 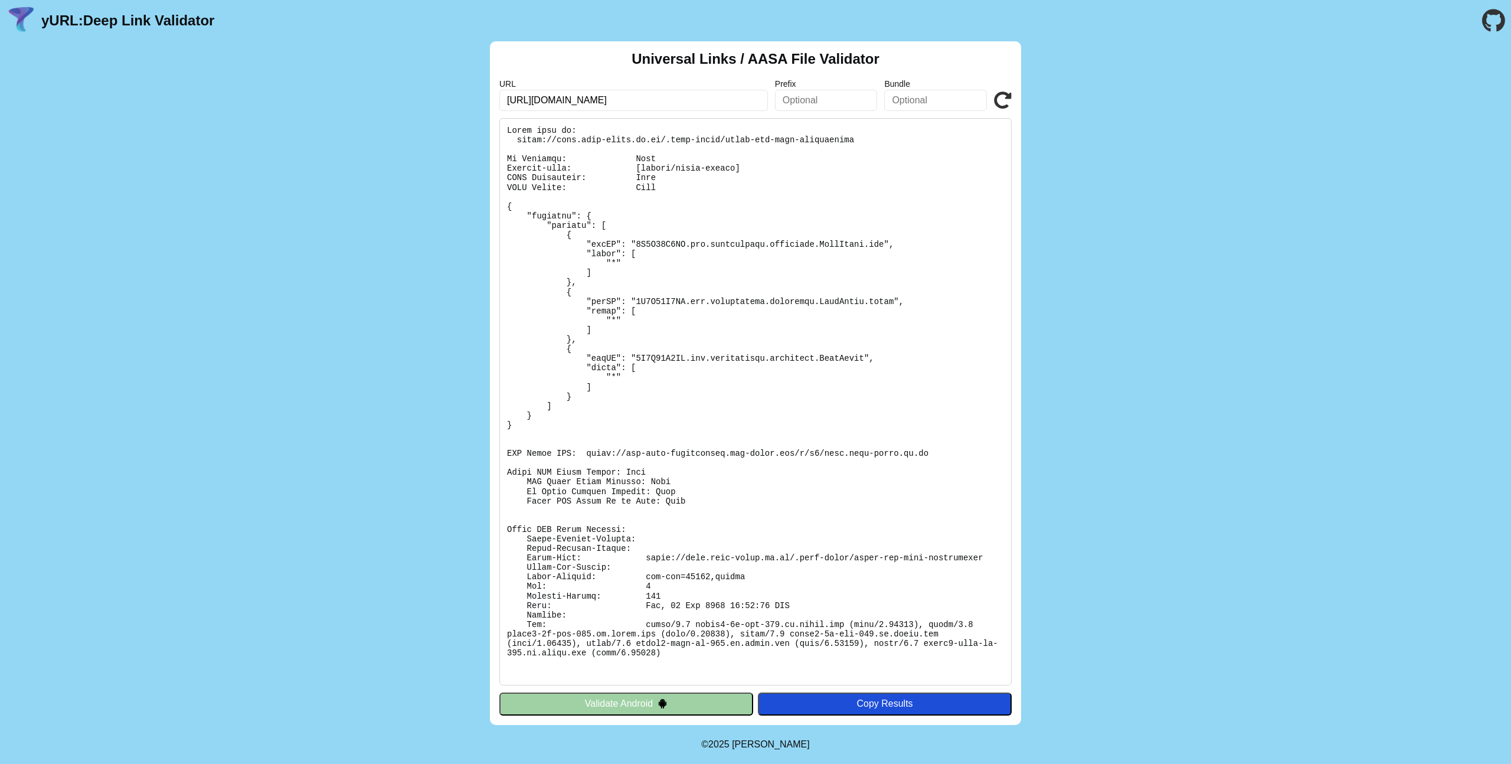 What do you see at coordinates (885, 703) in the screenshot?
I see `div: Copy Results` at bounding box center [885, 703].